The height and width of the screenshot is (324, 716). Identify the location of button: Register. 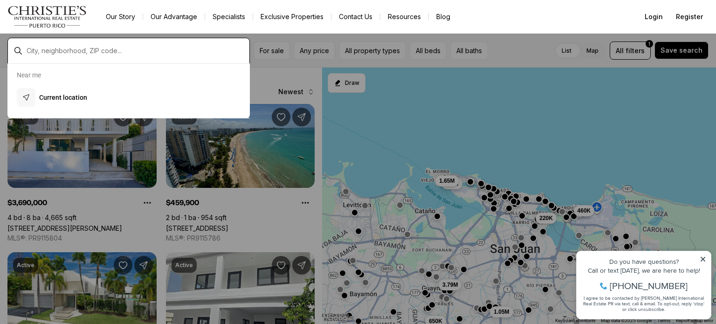
(689, 17).